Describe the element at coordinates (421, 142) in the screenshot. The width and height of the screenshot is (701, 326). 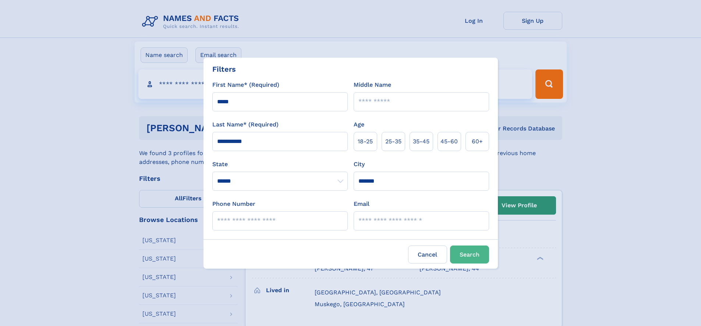
I see `span: 35‑45` at that location.